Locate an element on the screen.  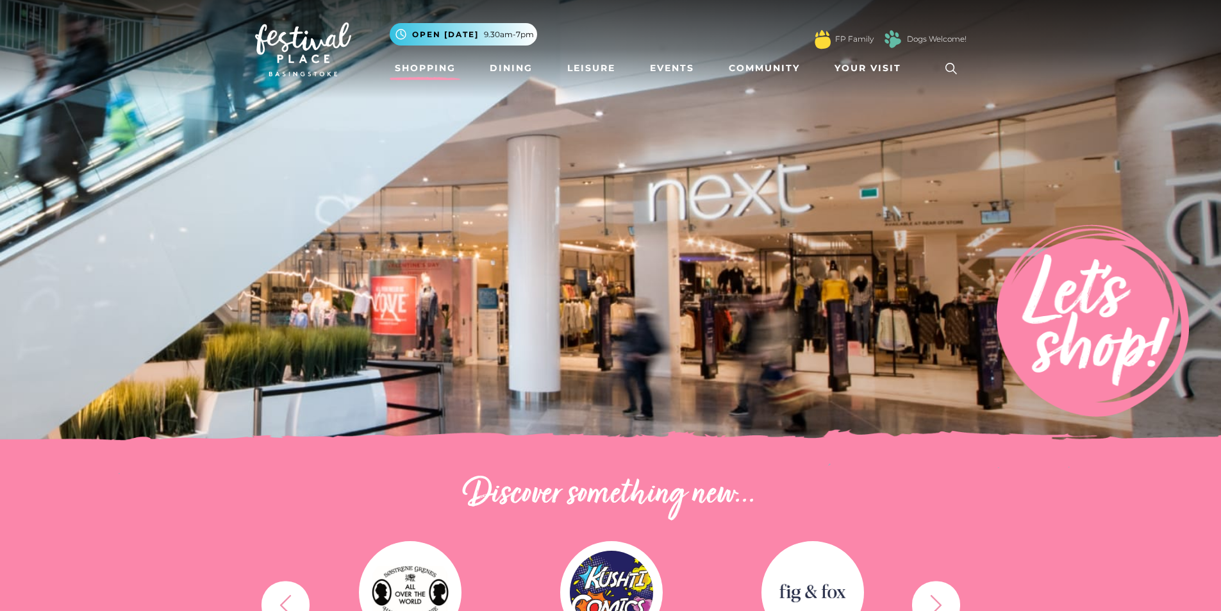
h2: Discover something new... is located at coordinates (611, 495).